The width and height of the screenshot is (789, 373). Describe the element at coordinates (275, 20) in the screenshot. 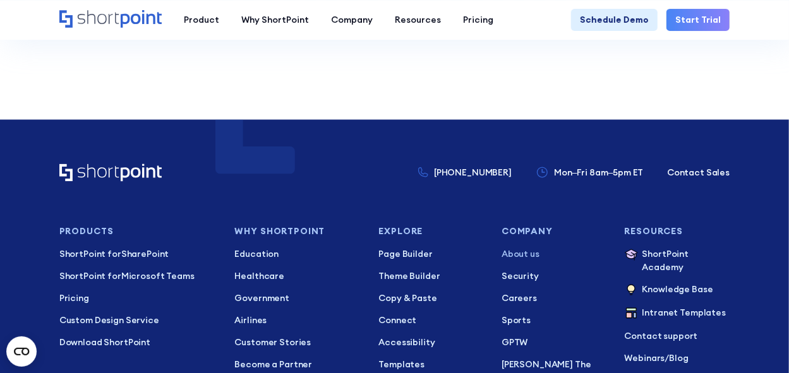

I see `a: Why ShortPoint` at that location.